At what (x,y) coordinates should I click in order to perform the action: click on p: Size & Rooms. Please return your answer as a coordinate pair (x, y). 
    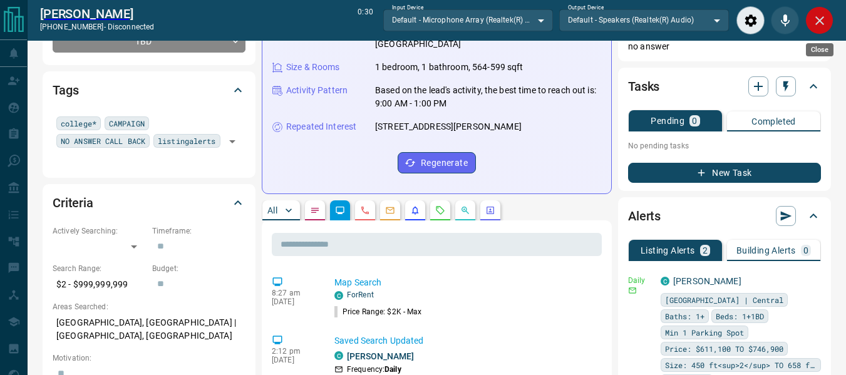
    Looking at the image, I should click on (313, 67).